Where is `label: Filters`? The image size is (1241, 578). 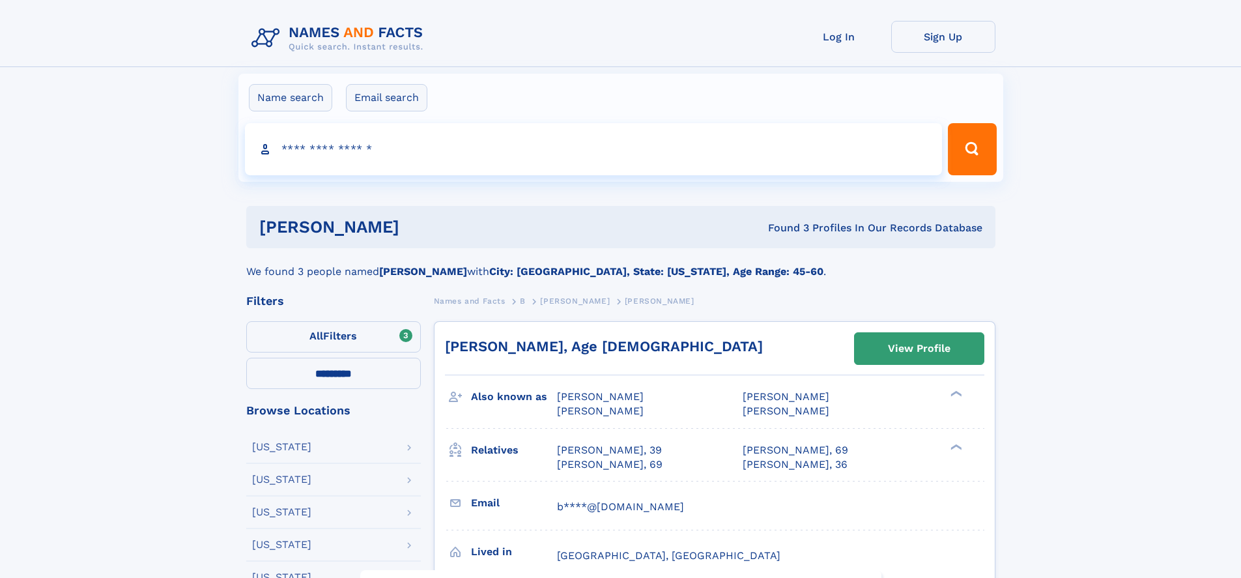 label: Filters is located at coordinates (333, 337).